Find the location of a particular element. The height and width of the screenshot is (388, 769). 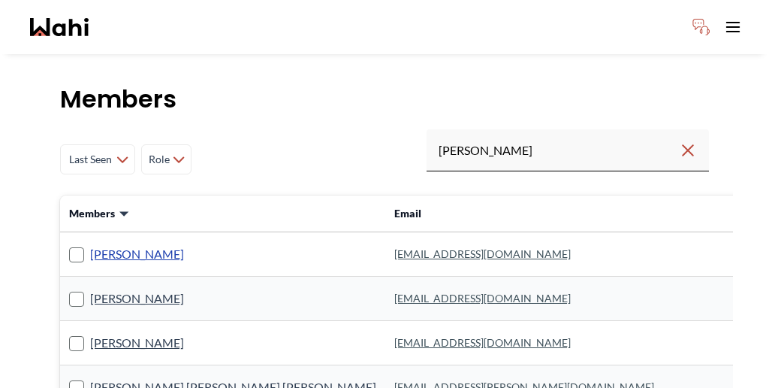

span: Members is located at coordinates (92, 213).